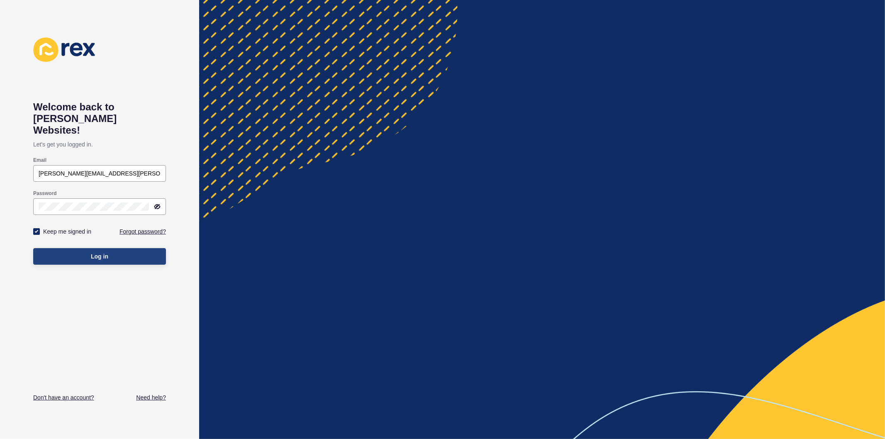 This screenshot has width=885, height=439. Describe the element at coordinates (100, 144) in the screenshot. I see `p: Let's get you logged in.` at that location.